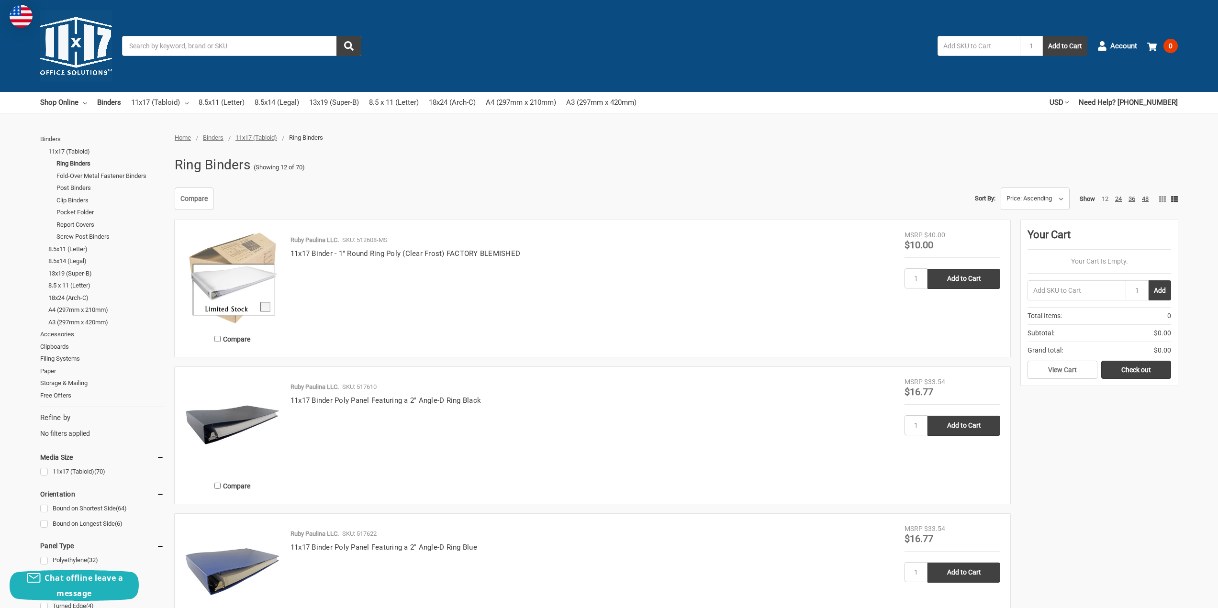 This screenshot has width=1218, height=608. What do you see at coordinates (601, 102) in the screenshot?
I see `a: A3 (297mm x 420mm)` at bounding box center [601, 102].